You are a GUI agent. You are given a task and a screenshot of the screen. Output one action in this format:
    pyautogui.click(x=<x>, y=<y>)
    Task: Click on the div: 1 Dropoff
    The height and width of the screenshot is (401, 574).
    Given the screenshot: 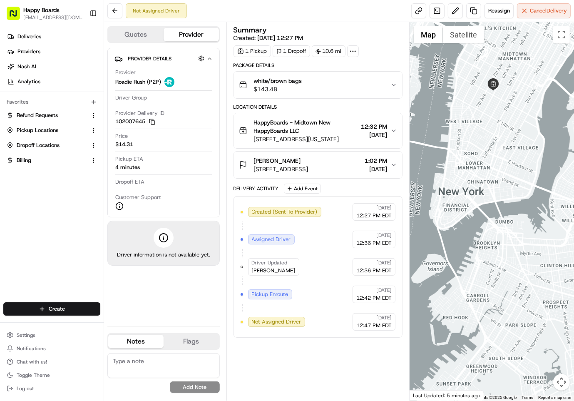 What is the action you would take?
    pyautogui.click(x=291, y=51)
    